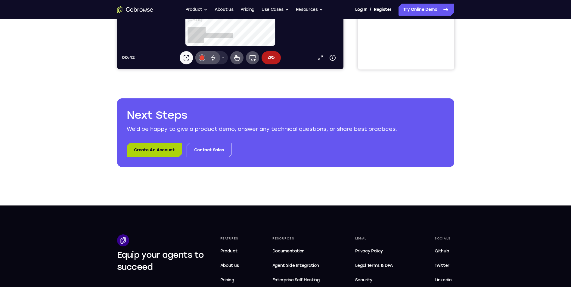 The height and width of the screenshot is (287, 571). I want to click on button: Remote control, so click(120, 190).